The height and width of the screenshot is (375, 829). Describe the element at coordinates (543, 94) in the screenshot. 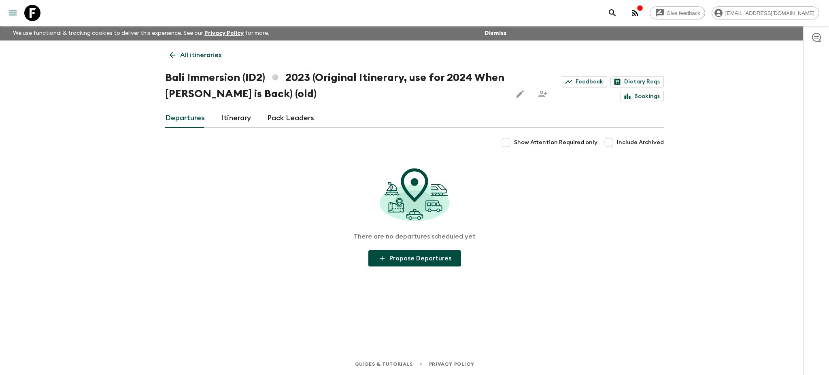

I see `span: Share this itinerary` at that location.